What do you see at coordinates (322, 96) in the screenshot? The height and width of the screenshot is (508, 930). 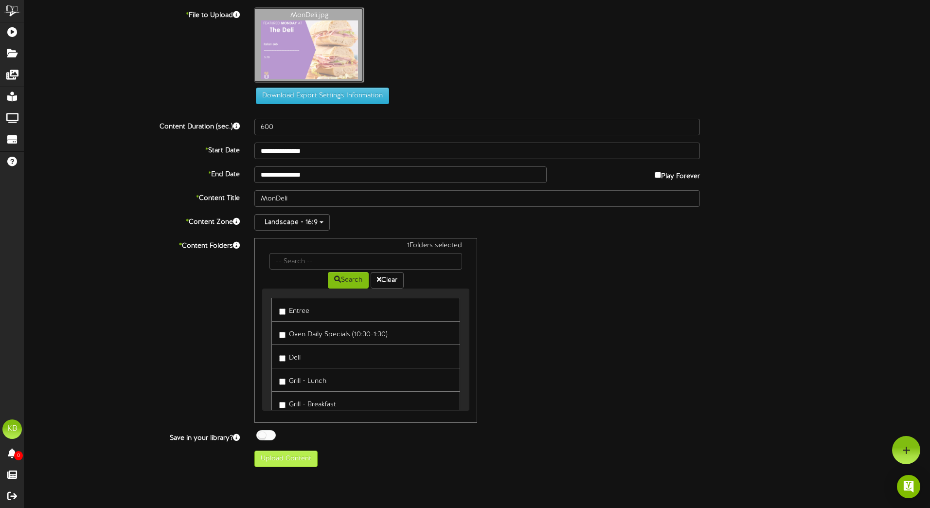 I see `button: Download Export Settings Information` at bounding box center [322, 96].